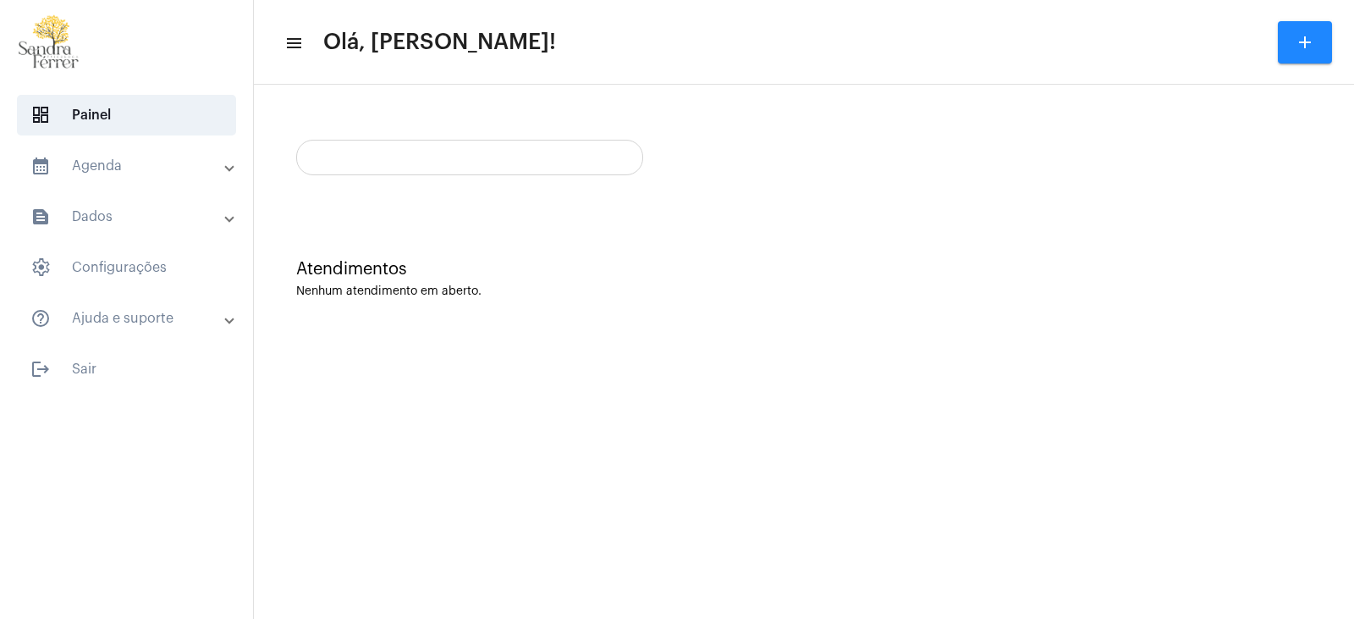 The height and width of the screenshot is (619, 1354). Describe the element at coordinates (804, 269) in the screenshot. I see `div: Atendimentos` at that location.